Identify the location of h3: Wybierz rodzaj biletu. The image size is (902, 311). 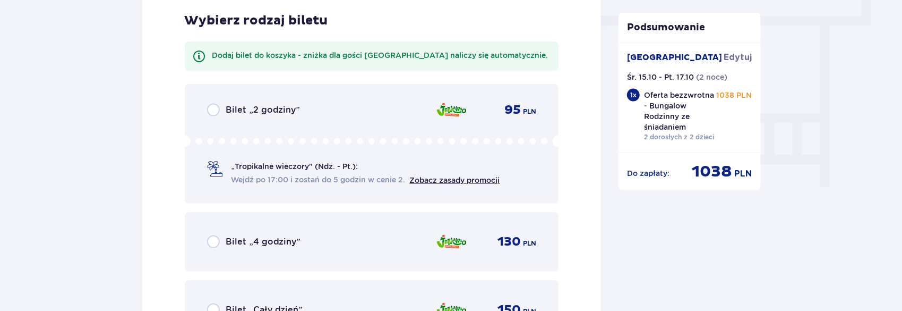
(257, 21).